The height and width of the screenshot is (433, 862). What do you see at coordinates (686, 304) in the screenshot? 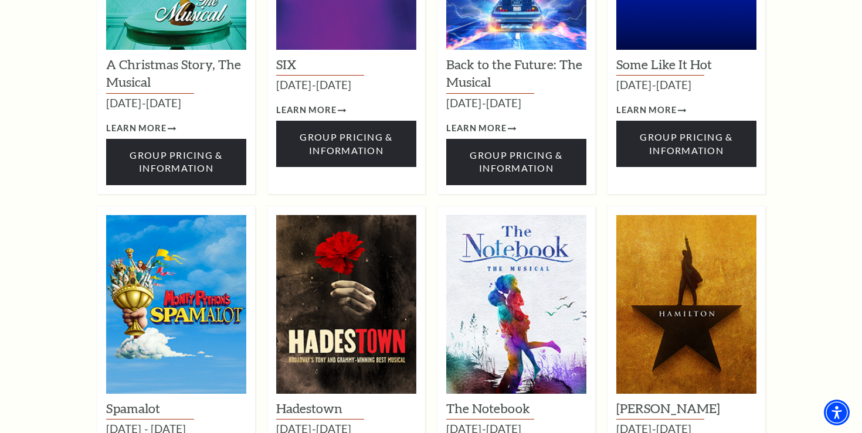
I see `img: Hamilton` at bounding box center [686, 304].